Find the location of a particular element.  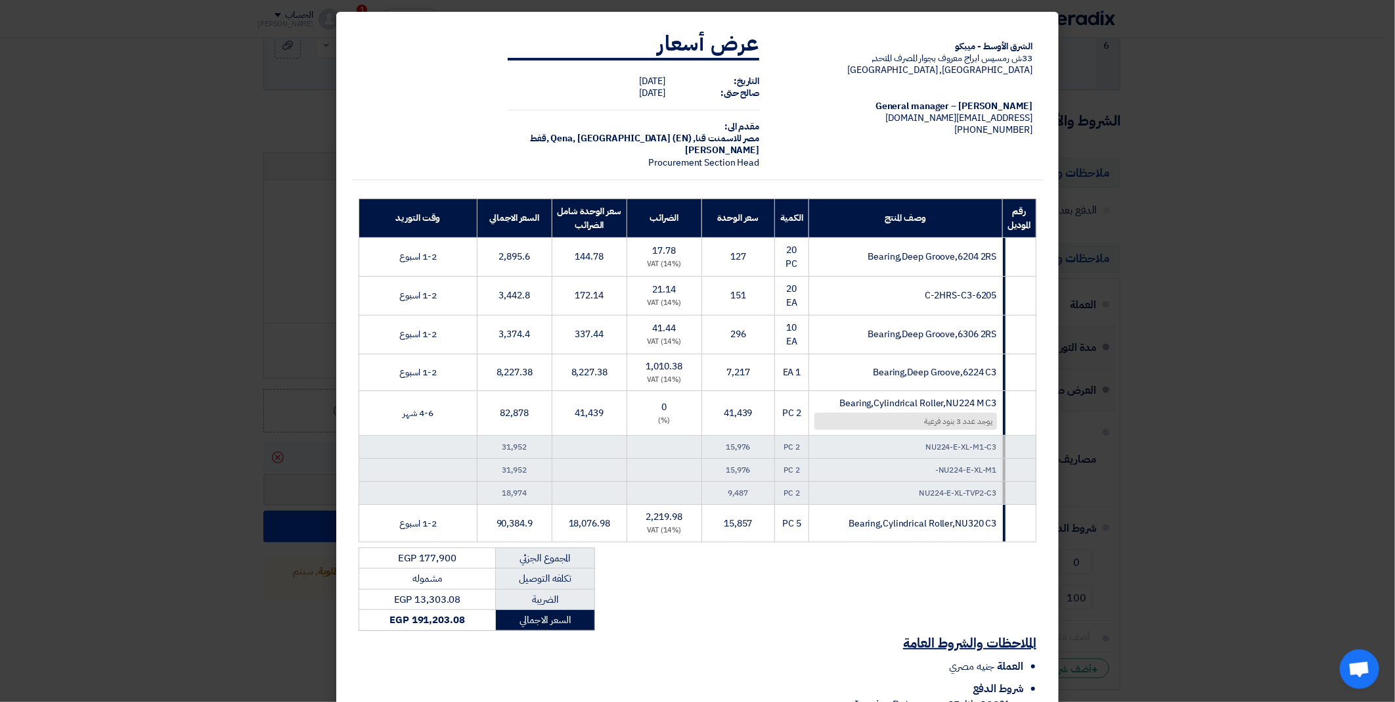

td: المجموع الجزئي is located at coordinates (545, 558).